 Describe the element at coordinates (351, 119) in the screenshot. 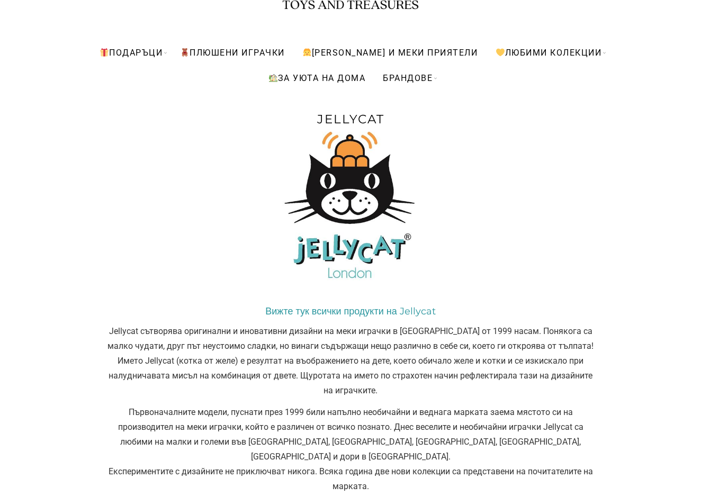

I see `h1: Jellycat` at that location.